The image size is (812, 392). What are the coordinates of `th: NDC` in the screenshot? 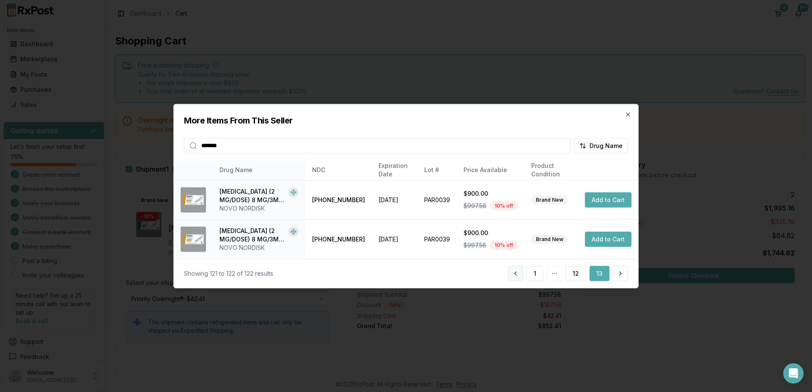 It's located at (338, 170).